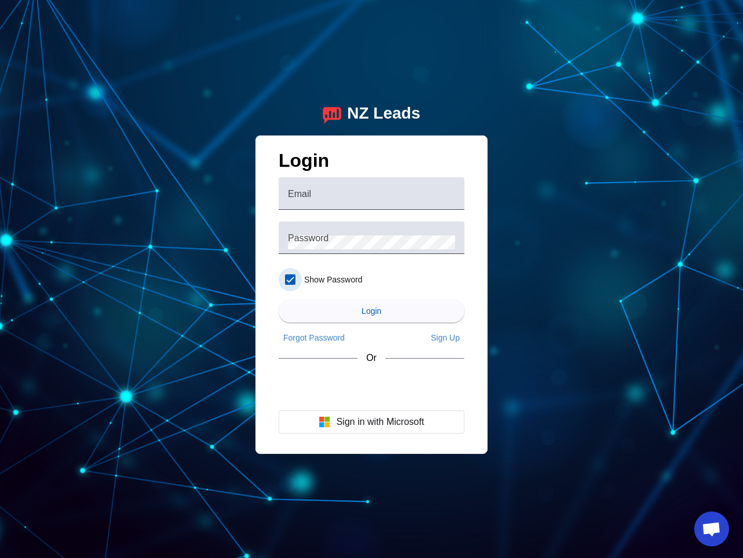 This screenshot has height=558, width=743. What do you see at coordinates (384, 114) in the screenshot?
I see `div: NZ Leads` at bounding box center [384, 114].